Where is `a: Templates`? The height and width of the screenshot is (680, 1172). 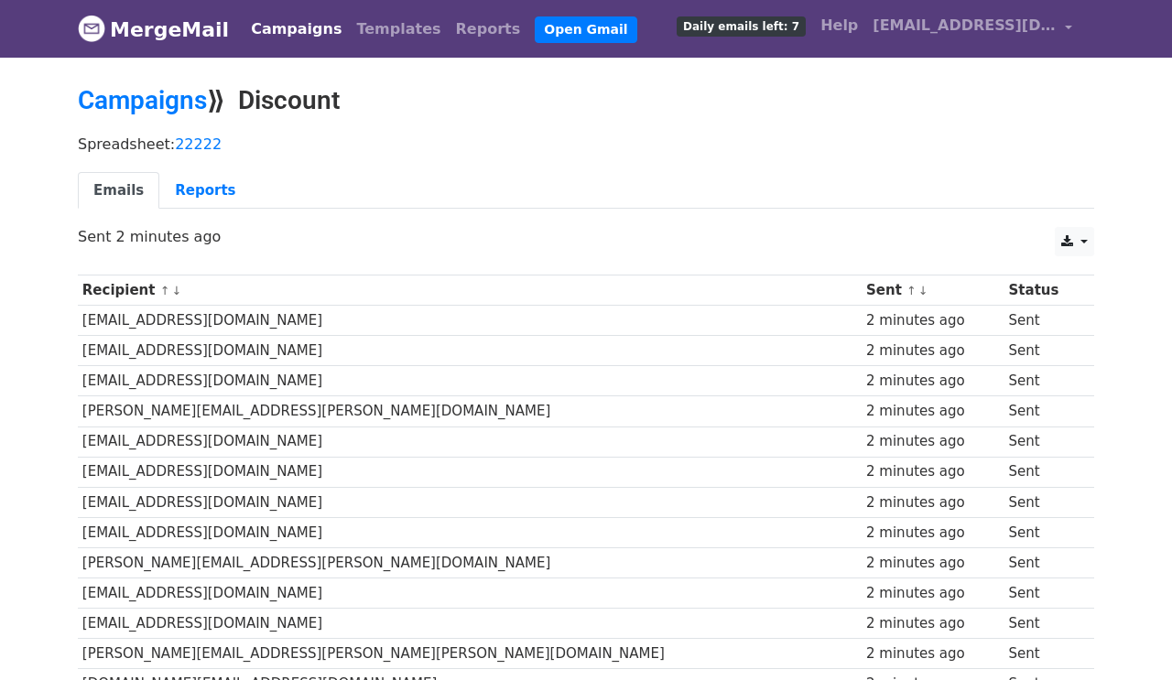 a: Templates is located at coordinates (398, 29).